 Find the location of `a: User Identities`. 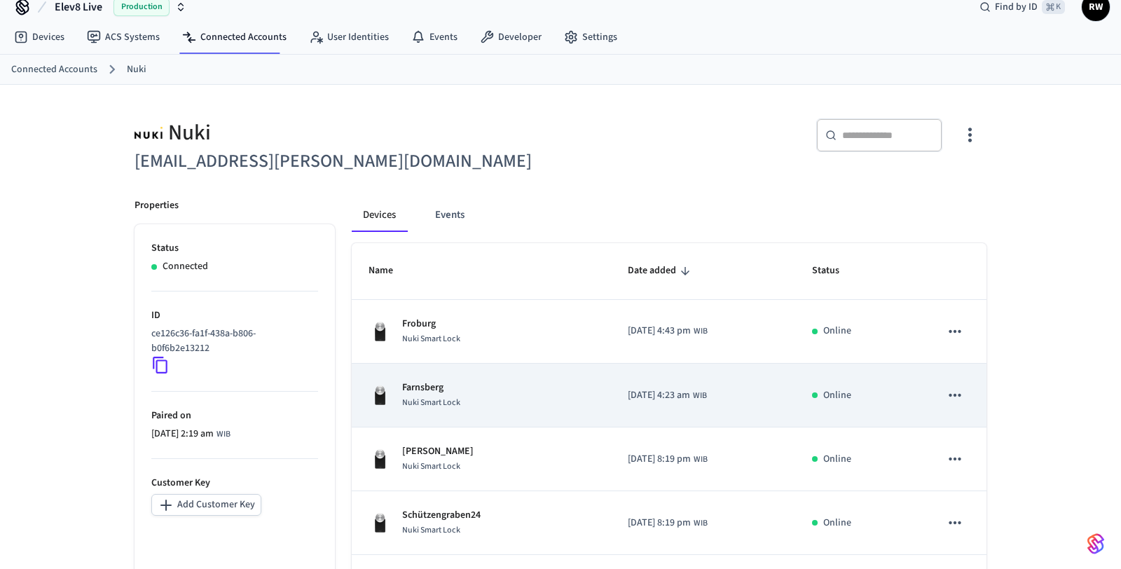

a: User Identities is located at coordinates (349, 37).